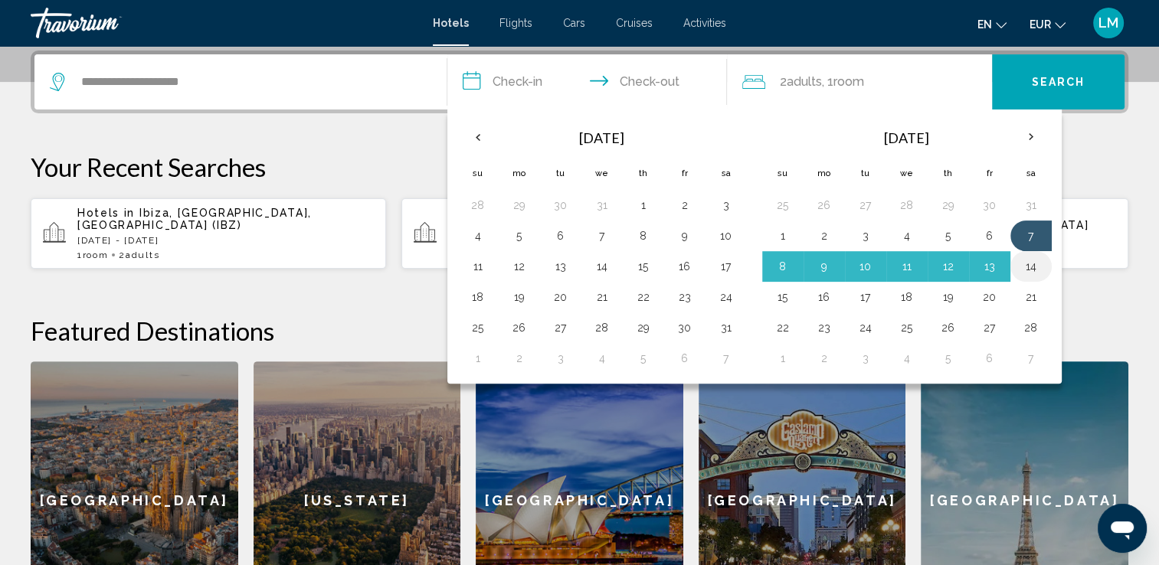 This screenshot has height=565, width=1159. What do you see at coordinates (106, 213) in the screenshot?
I see `span: Hotels in` at bounding box center [106, 213].